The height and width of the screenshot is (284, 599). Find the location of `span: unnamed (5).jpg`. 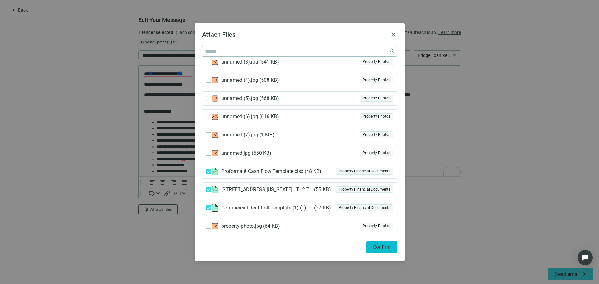

span: unnamed (5).jpg is located at coordinates (250, 99).